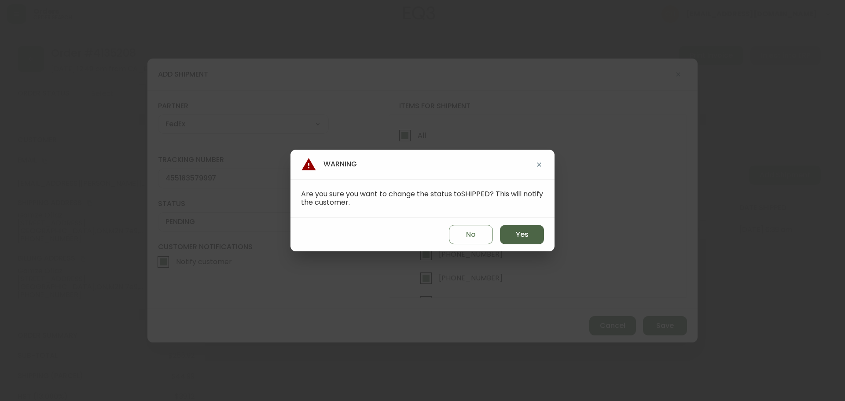 Image resolution: width=845 pixels, height=401 pixels. I want to click on span: No, so click(471, 234).